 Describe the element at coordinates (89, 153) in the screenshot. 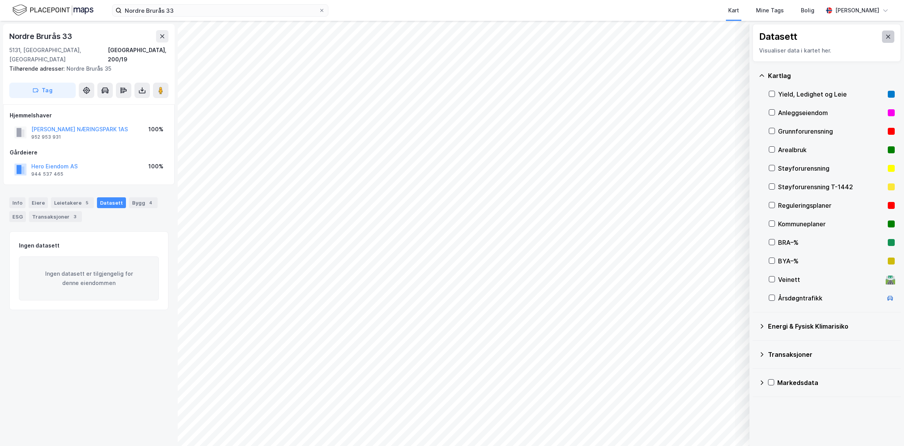

I see `div: Gårdeiere` at that location.